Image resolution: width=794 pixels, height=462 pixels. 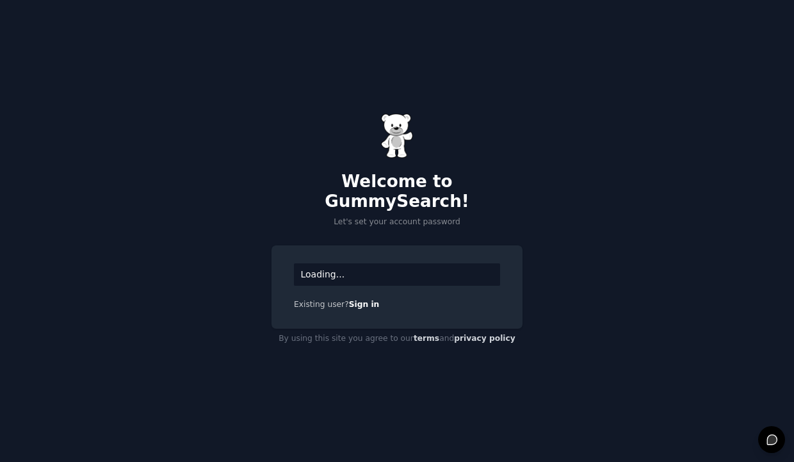 I want to click on div: Loading..., so click(x=397, y=274).